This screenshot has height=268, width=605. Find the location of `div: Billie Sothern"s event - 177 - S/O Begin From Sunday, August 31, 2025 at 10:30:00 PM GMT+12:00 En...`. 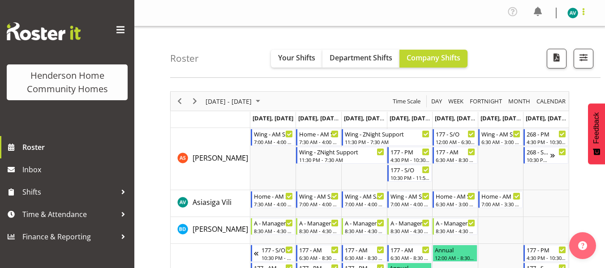

div: Billie Sothern"s event - 177 - S/O Begin From Sunday, August 31, 2025 at 10:30:00 PM GMT+12:00 En... is located at coordinates (273, 254).